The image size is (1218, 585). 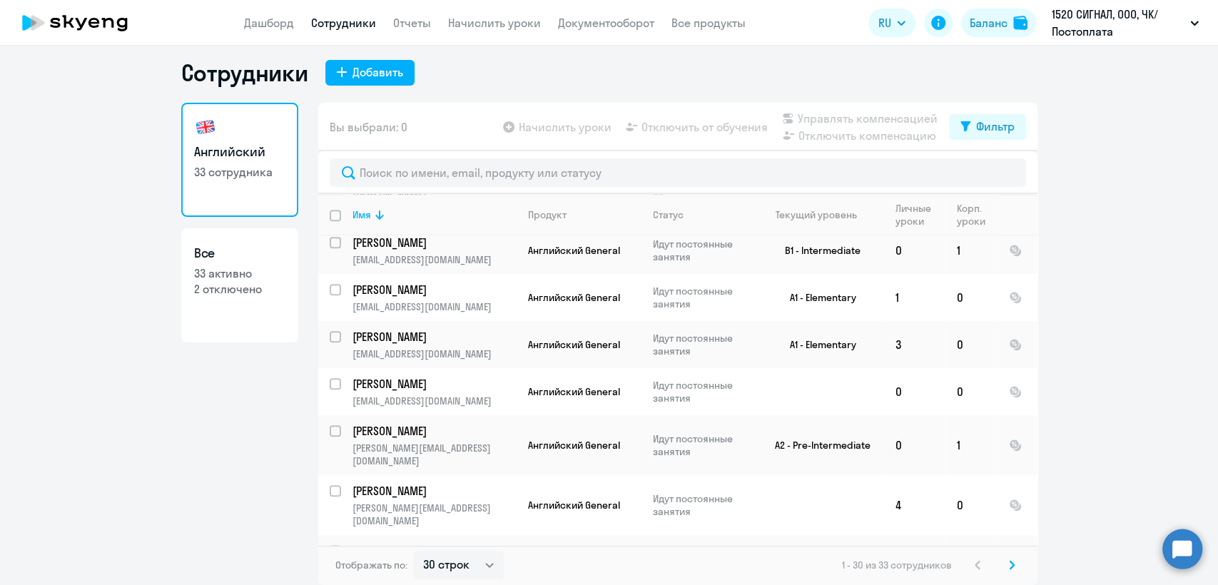 I want to click on a: Все33 активно2 отключено, so click(x=240, y=285).